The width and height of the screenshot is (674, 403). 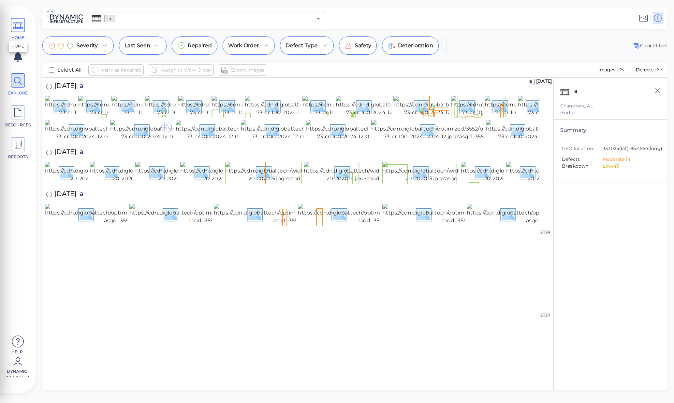 I want to click on img: https://cdn.diglobal.tech/width210/3552/bridge-73-cr-100-2024-12-04-21.jpg?asgd=3552, so click(x=547, y=106).